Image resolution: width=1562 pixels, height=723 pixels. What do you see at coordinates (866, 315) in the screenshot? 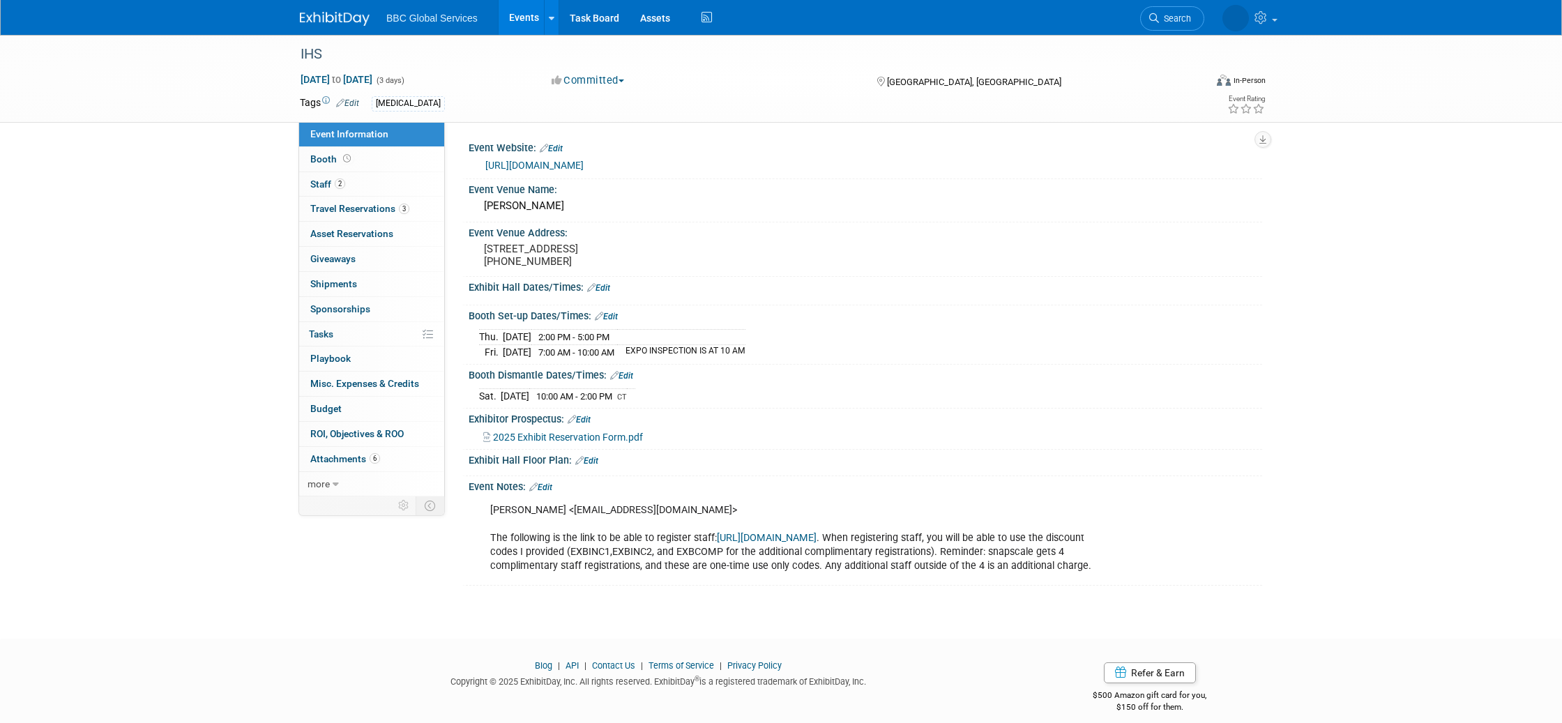
I see `div: Booth Set-up Dates/Times:` at bounding box center [866, 315].